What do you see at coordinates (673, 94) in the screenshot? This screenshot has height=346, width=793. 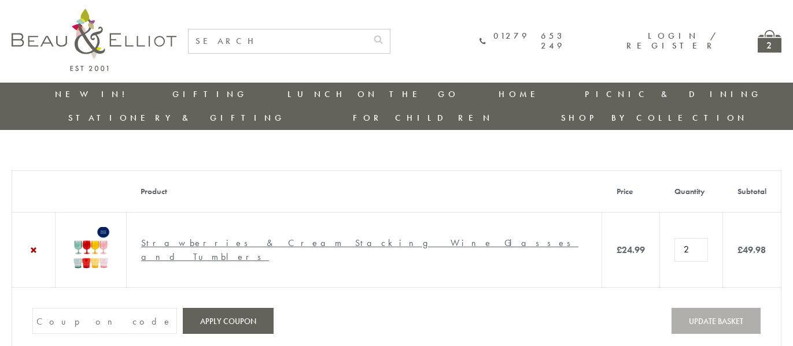 I see `a: Picnic & Dining` at bounding box center [673, 94].